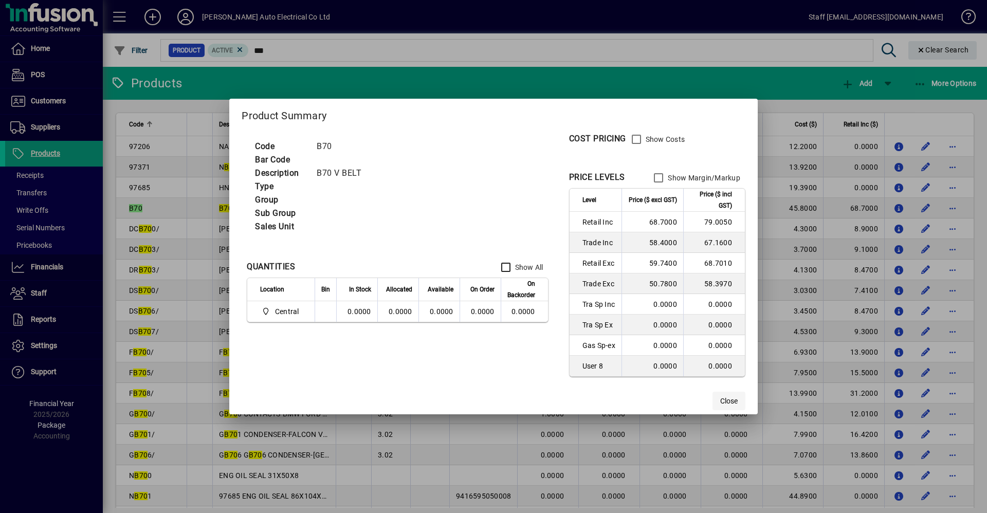  Describe the element at coordinates (342, 147) in the screenshot. I see `td: B70` at that location.